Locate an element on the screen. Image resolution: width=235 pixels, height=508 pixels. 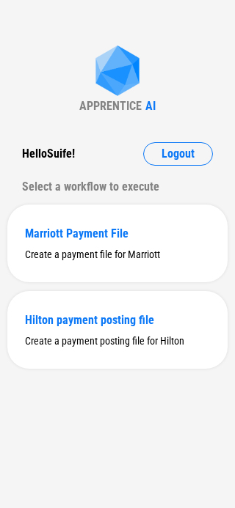
div: Hello Suife ! is located at coordinates (48, 154).